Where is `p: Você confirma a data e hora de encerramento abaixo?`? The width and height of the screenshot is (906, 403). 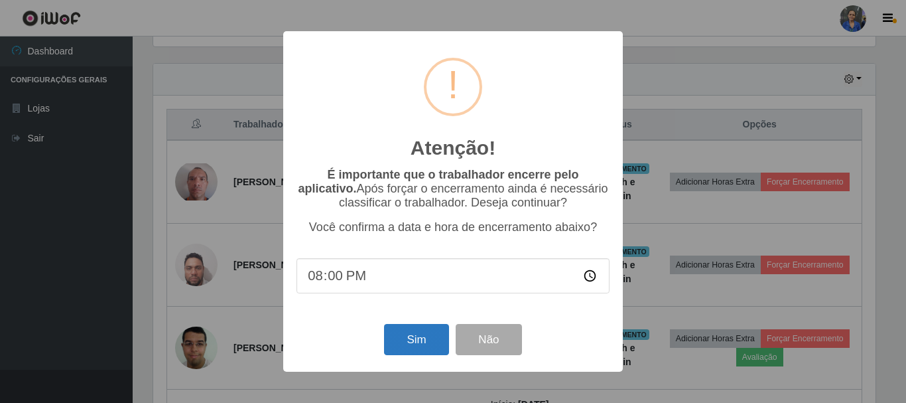 p: Você confirma a data e hora de encerramento abaixo? is located at coordinates (453, 227).